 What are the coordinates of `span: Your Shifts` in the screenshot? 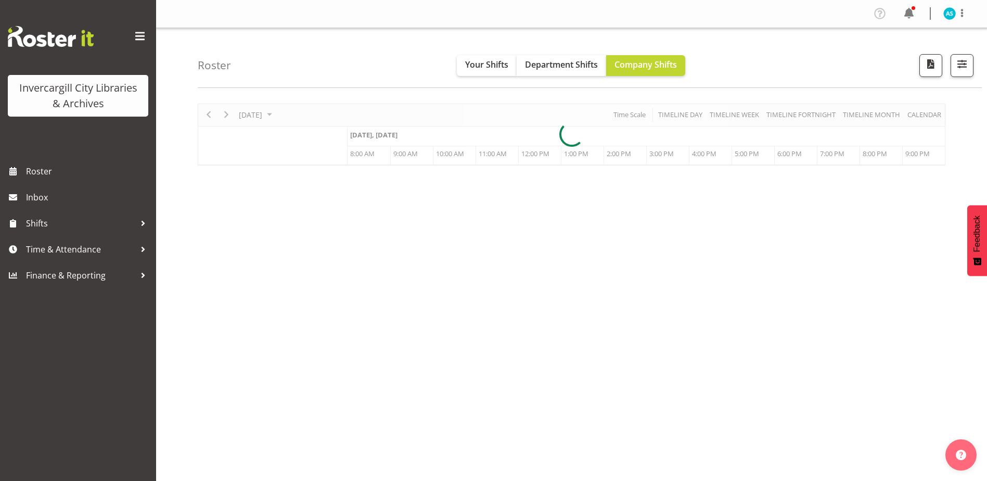 It's located at (487, 65).